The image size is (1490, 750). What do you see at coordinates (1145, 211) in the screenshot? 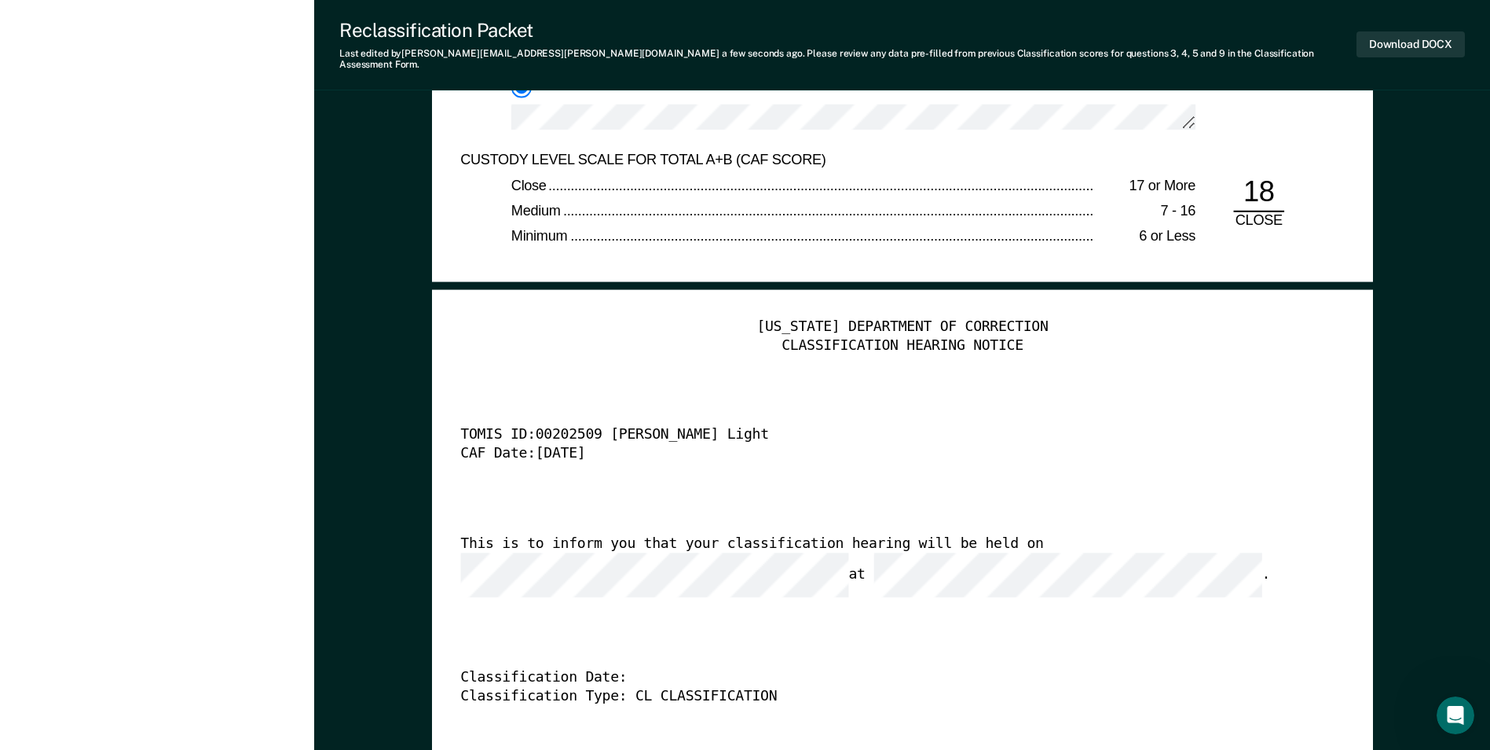
I see `div: 7 - 16` at bounding box center [1145, 211].